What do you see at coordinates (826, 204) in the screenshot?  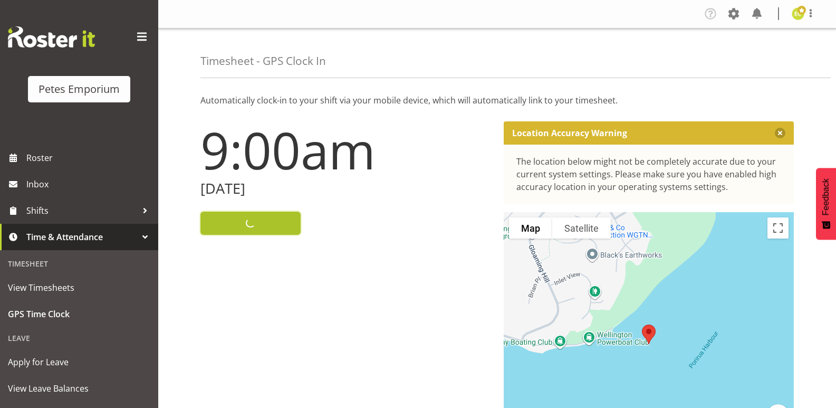 I see `button: Feedback - Show survey` at bounding box center [826, 204].